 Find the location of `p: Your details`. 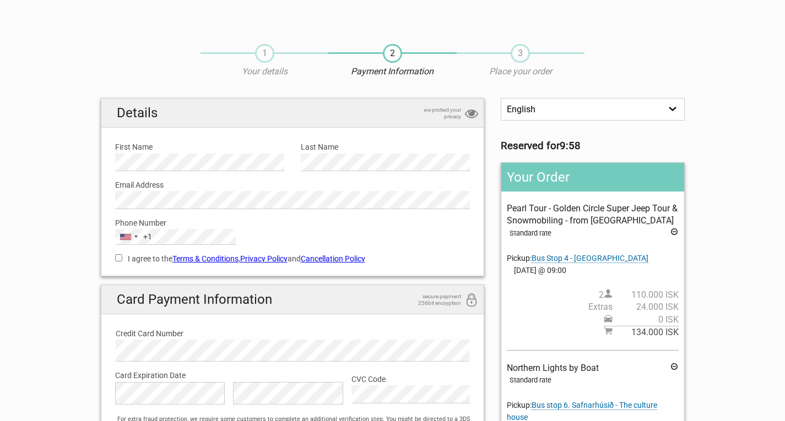

p: Your details is located at coordinates (264, 72).